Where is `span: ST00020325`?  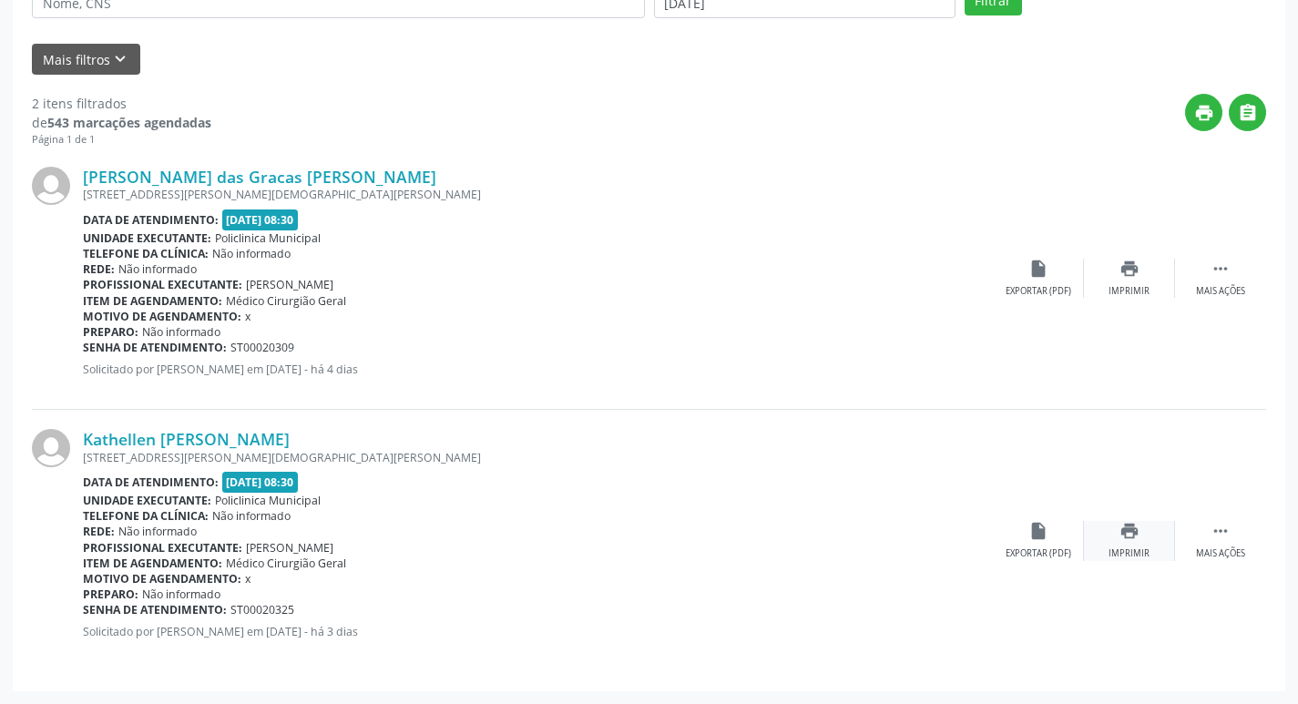 span: ST00020325 is located at coordinates (262, 610).